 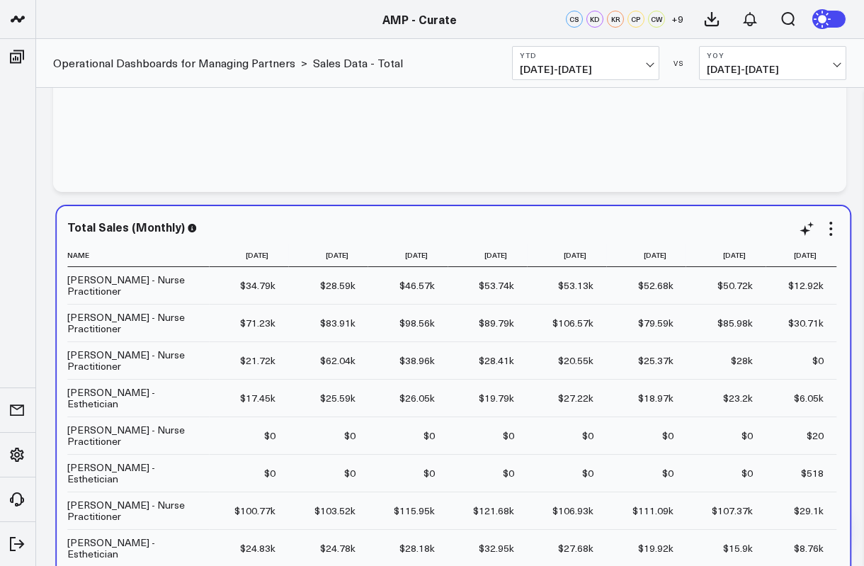 What do you see at coordinates (735, 285) in the screenshot?
I see `div: $50.72k` at bounding box center [735, 285].